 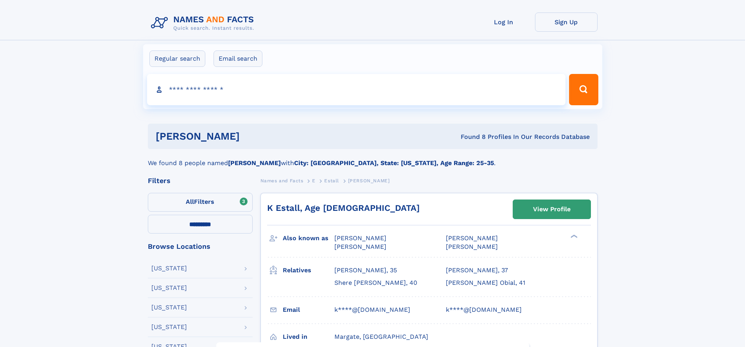 What do you see at coordinates (309, 310) in the screenshot?
I see `h3: Email` at bounding box center [309, 310].